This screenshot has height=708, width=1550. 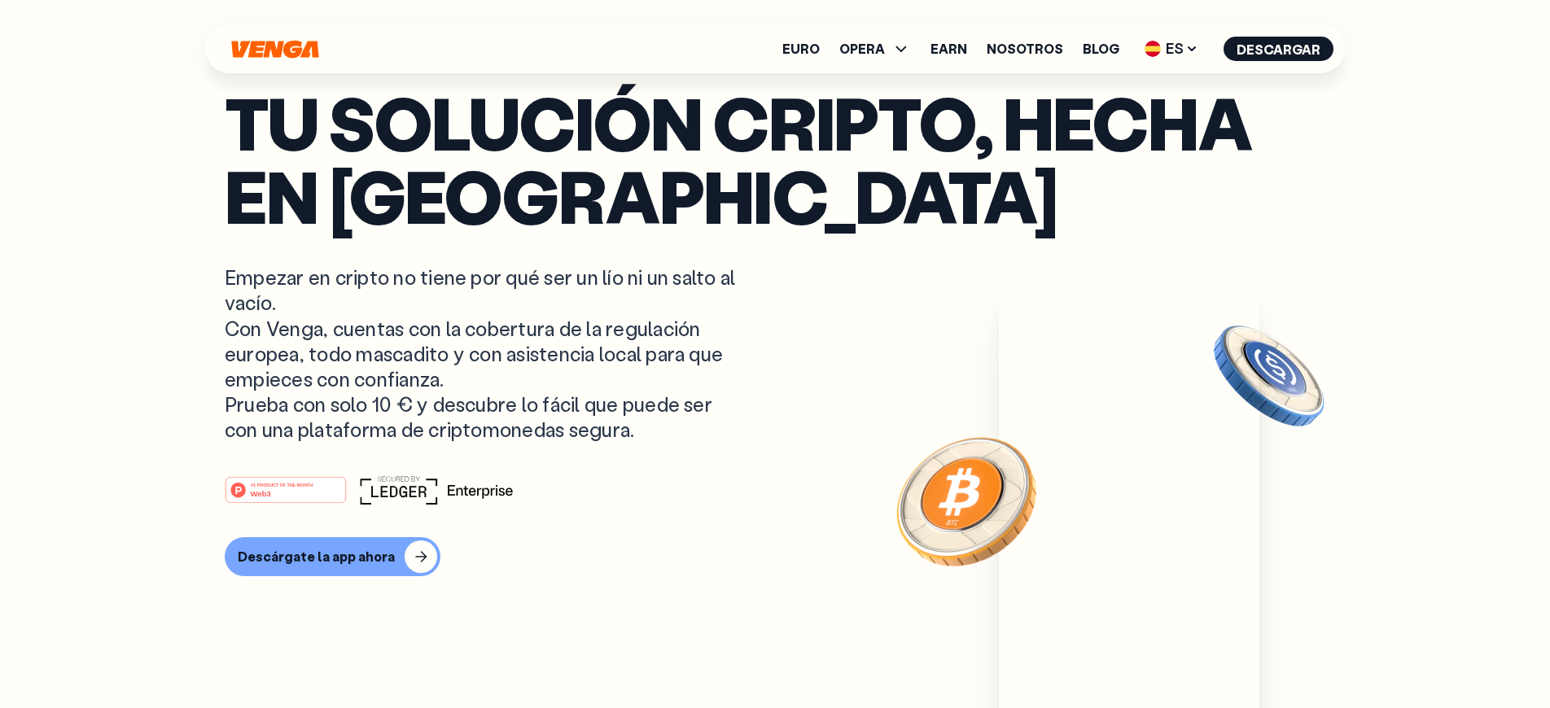 What do you see at coordinates (1278, 49) in the screenshot?
I see `a: Descargar` at bounding box center [1278, 49].